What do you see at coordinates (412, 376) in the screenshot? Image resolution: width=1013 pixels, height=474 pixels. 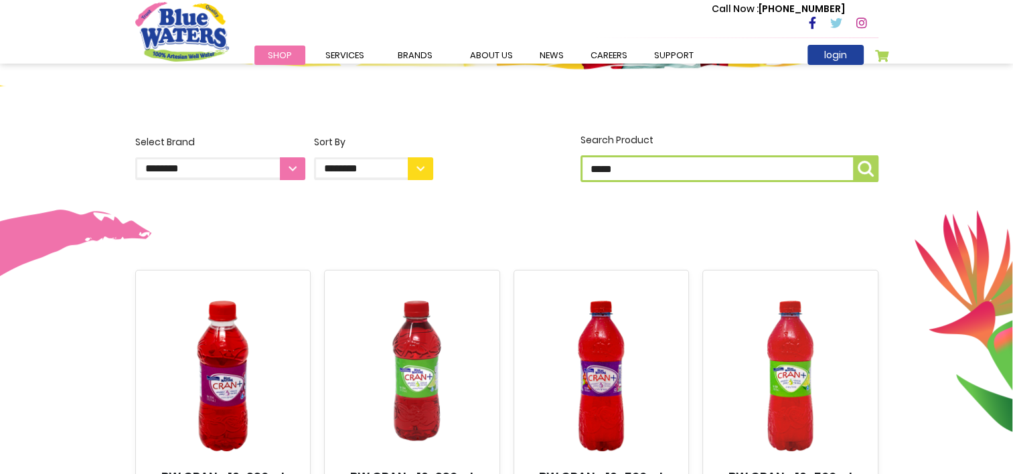 I see `img: BW CRAN+ 12x330ml Cran/Lime` at bounding box center [412, 376].